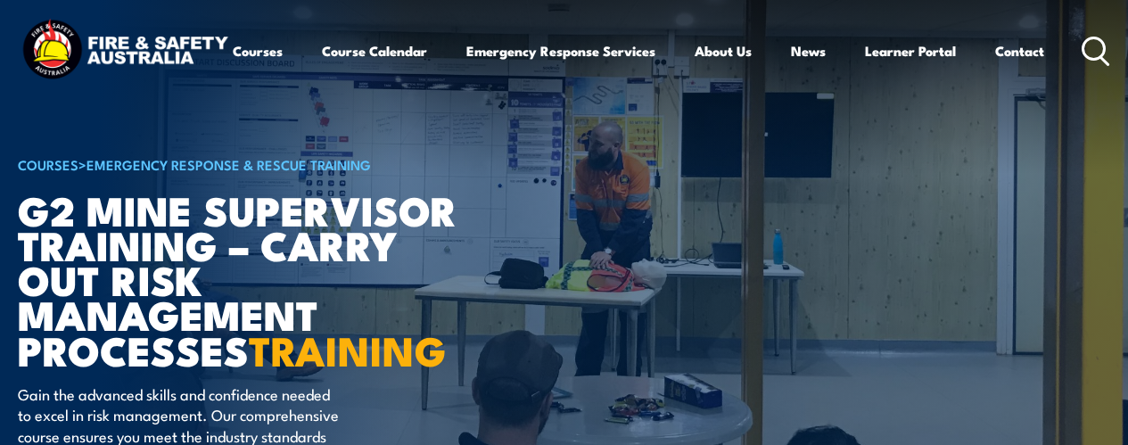 Image resolution: width=1128 pixels, height=445 pixels. Describe the element at coordinates (375, 51) in the screenshot. I see `a: Course Calendar` at that location.